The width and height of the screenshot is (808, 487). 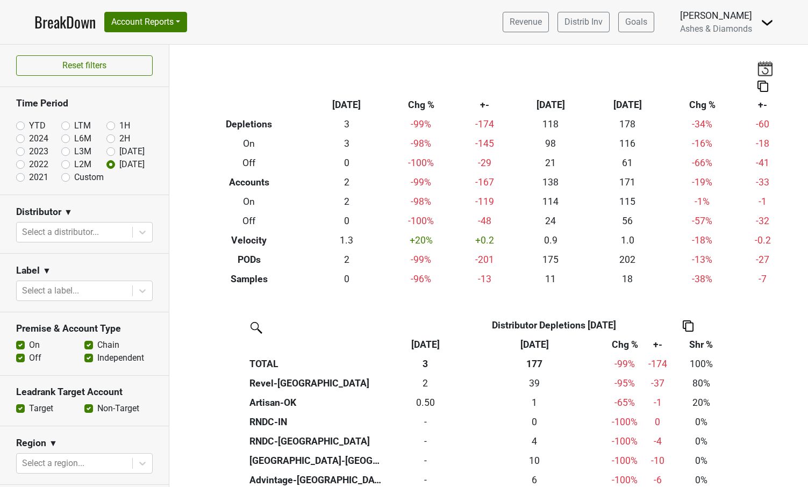 What do you see at coordinates (39, 165) in the screenshot?
I see `label: 2022` at bounding box center [39, 165].